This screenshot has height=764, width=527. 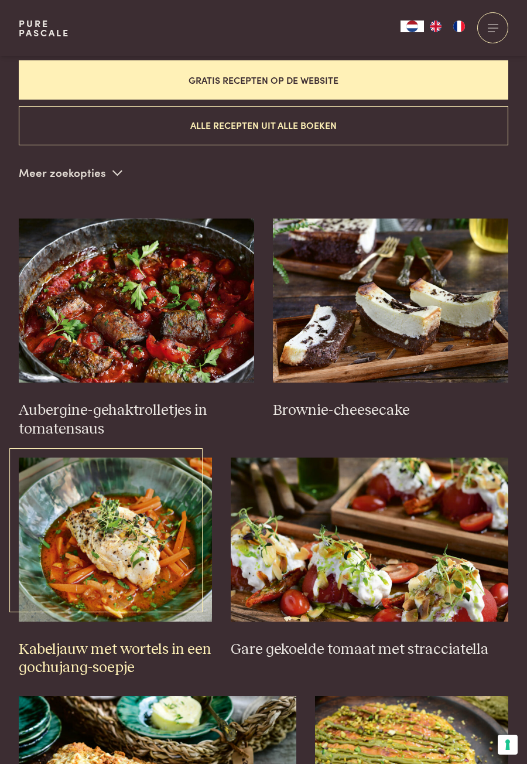 I want to click on aside: Language selected: Nederlands, so click(x=436, y=26).